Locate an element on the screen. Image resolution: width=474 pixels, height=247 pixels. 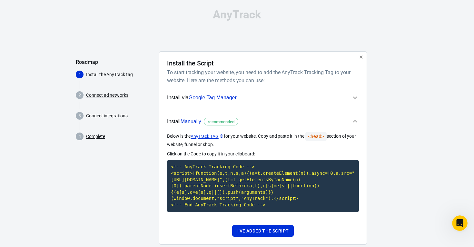
button: I've added the script is located at coordinates (263, 231).